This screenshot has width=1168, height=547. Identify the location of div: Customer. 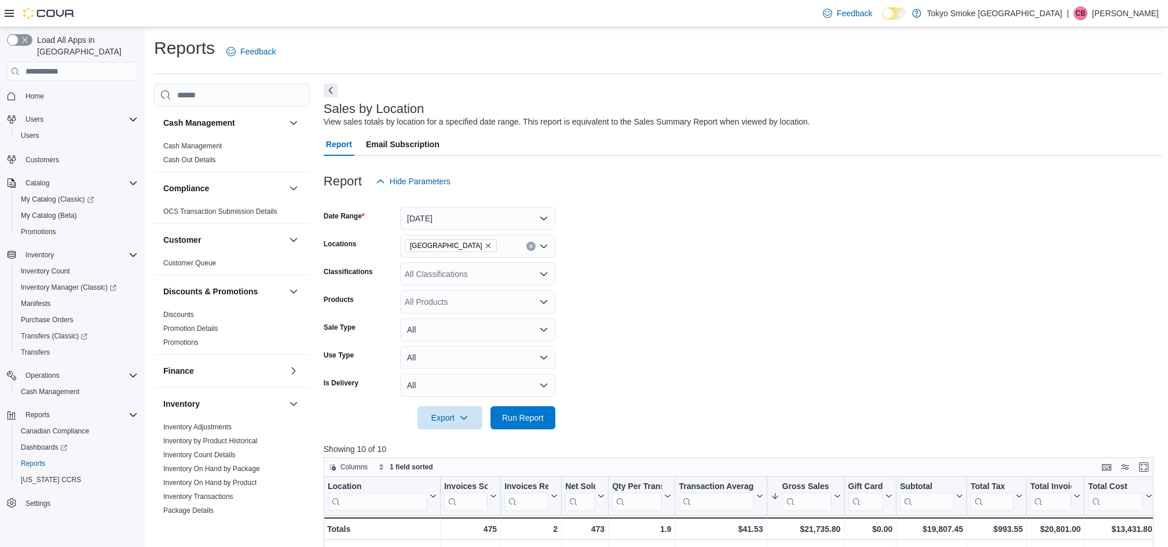
(232, 265).